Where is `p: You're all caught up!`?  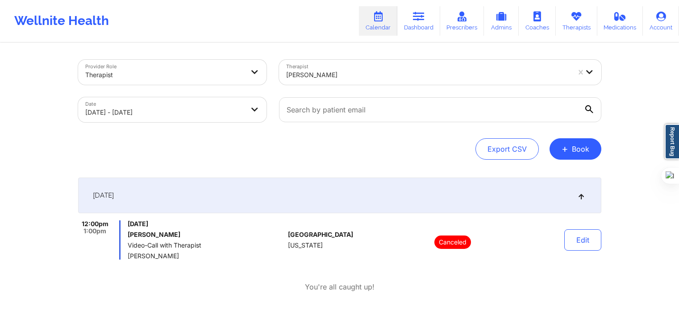 p: You're all caught up! is located at coordinates (340, 287).